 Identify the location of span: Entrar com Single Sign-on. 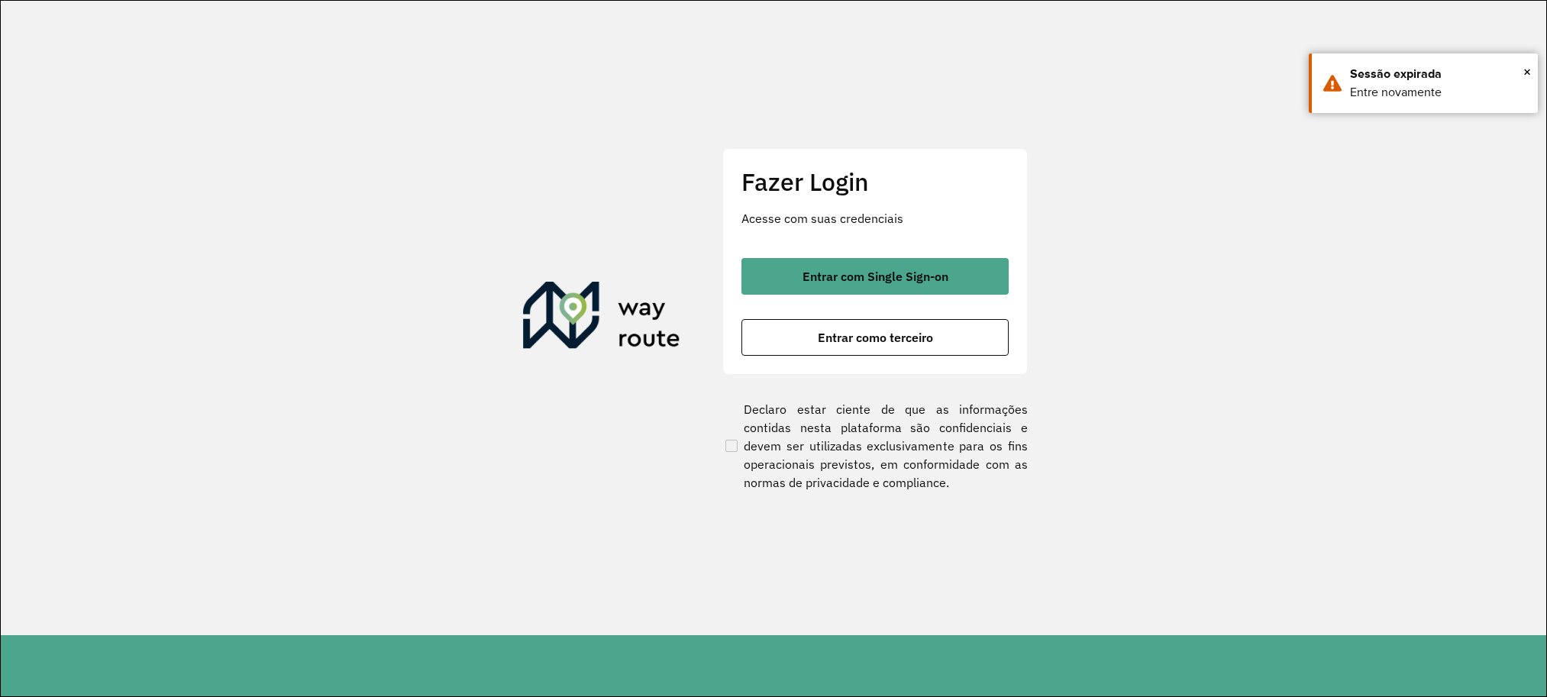
(875, 276).